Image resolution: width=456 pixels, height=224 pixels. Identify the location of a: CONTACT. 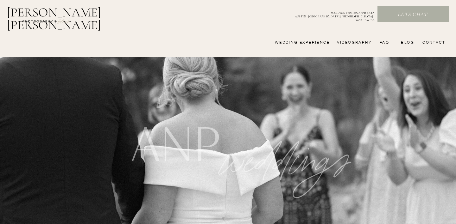
(433, 43).